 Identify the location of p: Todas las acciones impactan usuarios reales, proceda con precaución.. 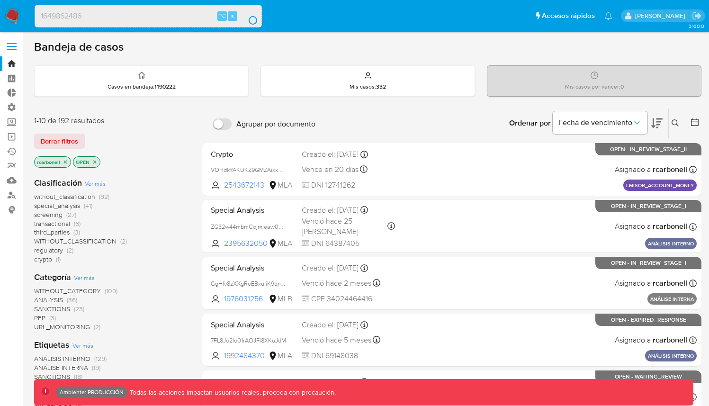
(231, 392).